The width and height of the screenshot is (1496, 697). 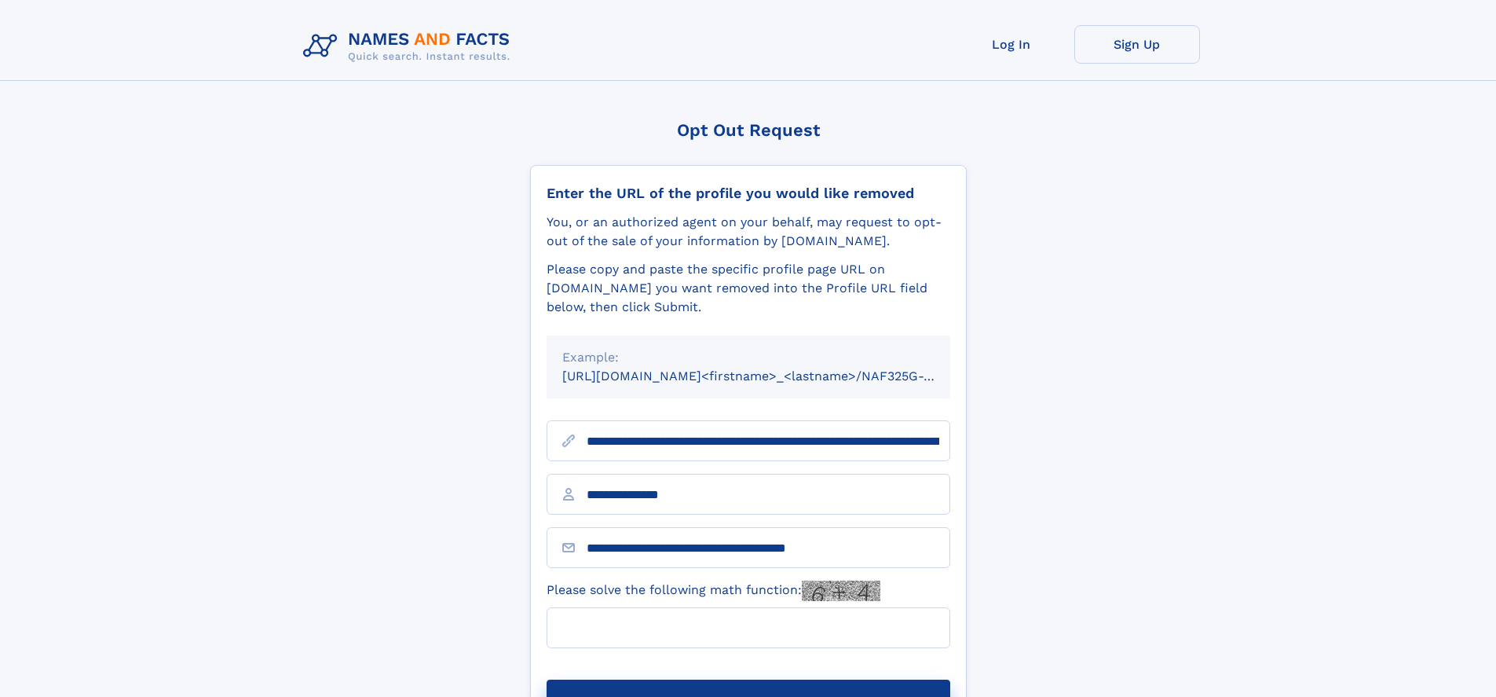 What do you see at coordinates (748, 357) in the screenshot?
I see `div: Example:` at bounding box center [748, 357].